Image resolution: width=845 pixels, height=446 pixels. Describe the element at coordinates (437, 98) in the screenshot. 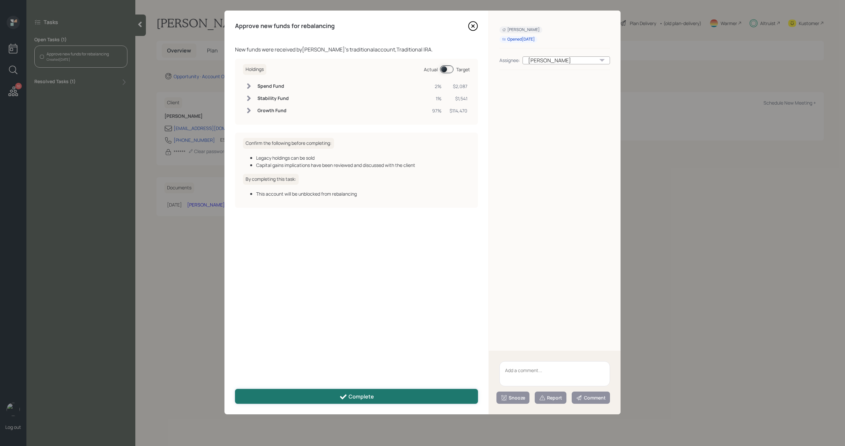

I see `div: 1%` at that location.